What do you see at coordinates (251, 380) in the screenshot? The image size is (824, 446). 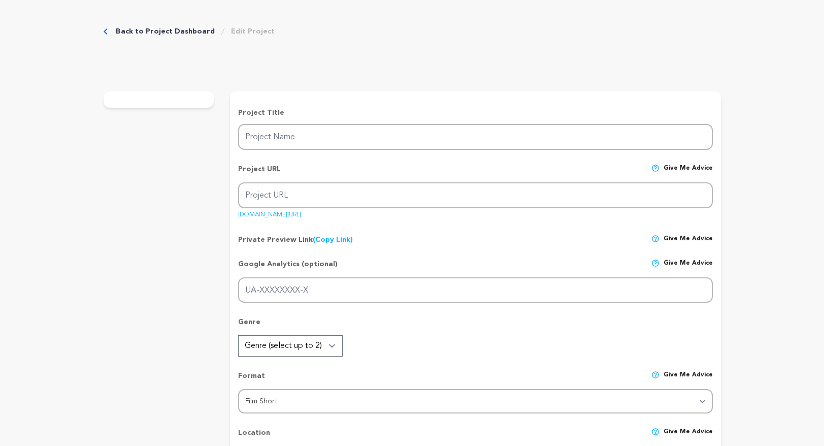 I see `p: Format` at bounding box center [251, 380].